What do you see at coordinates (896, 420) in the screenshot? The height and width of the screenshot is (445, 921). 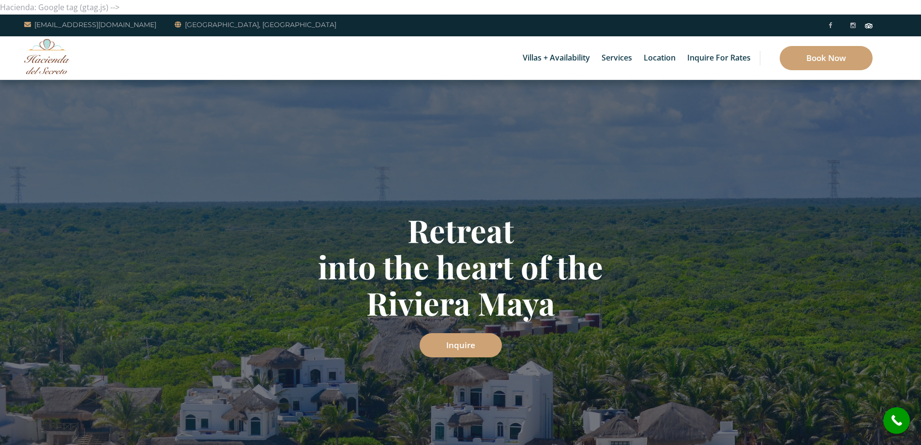 I see `i: call` at bounding box center [896, 420].